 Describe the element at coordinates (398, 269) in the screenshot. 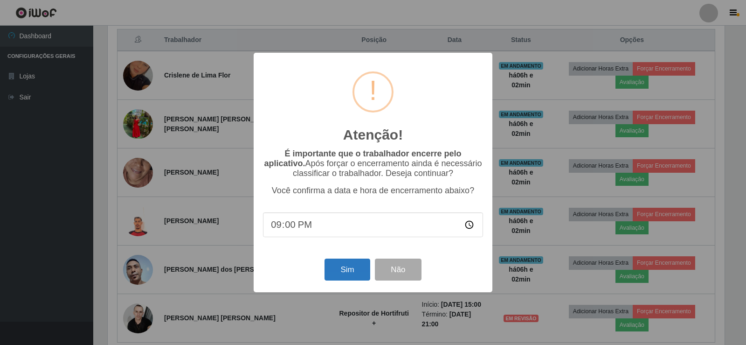

I see `button: Não` at that location.